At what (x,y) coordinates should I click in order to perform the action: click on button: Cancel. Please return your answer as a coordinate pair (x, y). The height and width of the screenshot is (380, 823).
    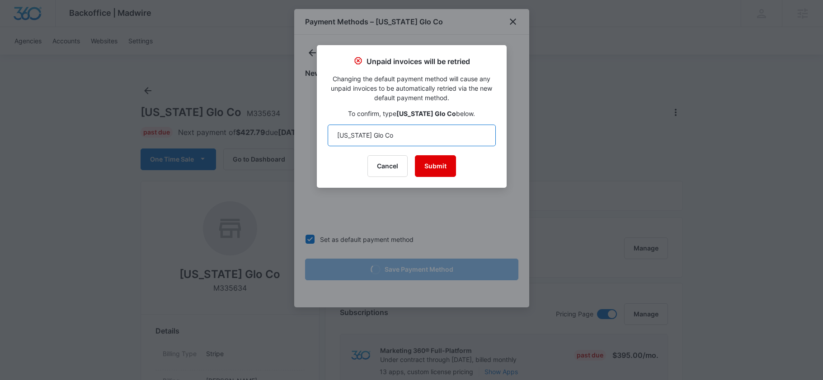
    Looking at the image, I should click on (387, 166).